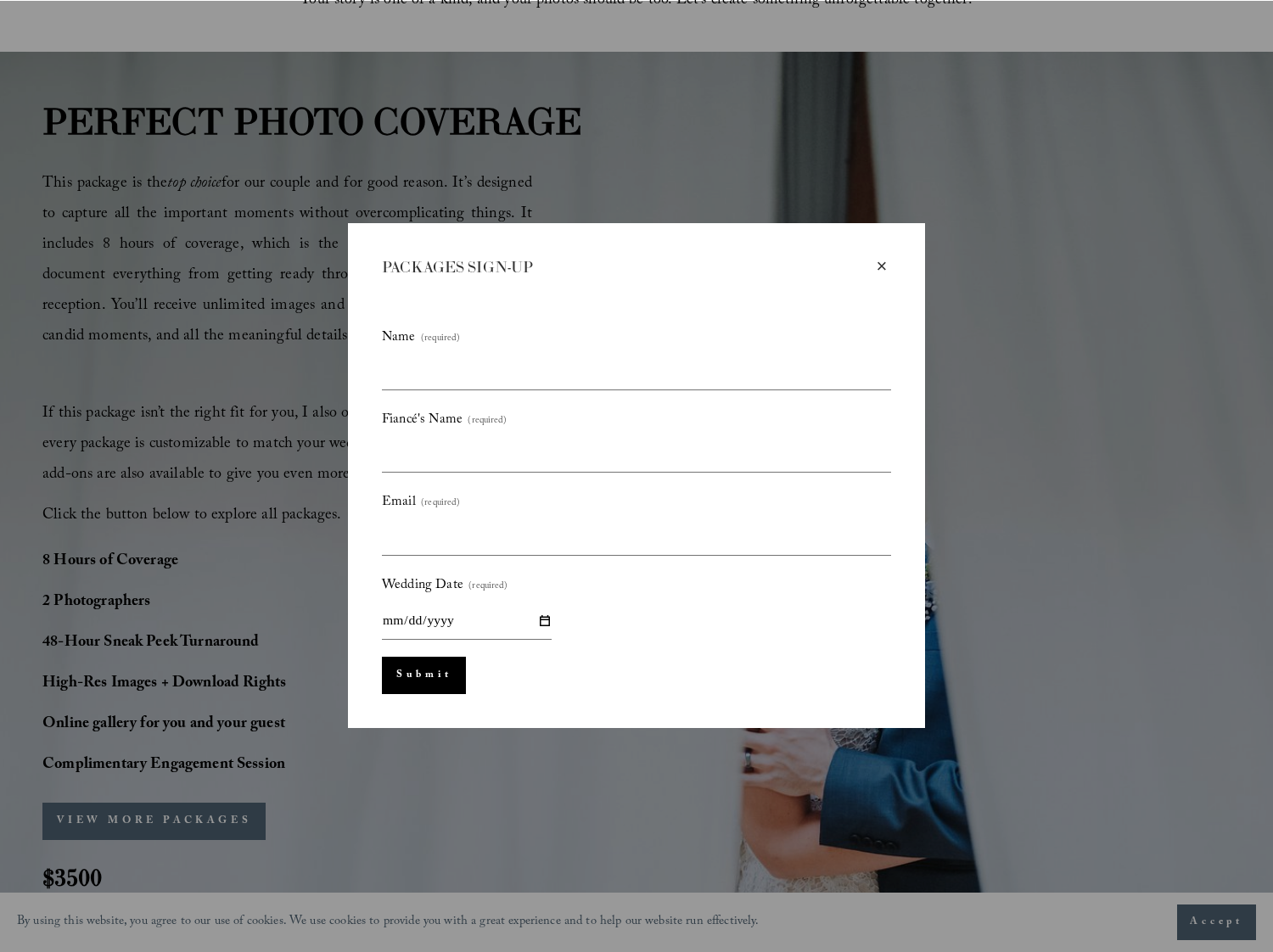 This screenshot has height=952, width=1273. What do you see at coordinates (398, 502) in the screenshot?
I see `span: Email` at bounding box center [398, 502].